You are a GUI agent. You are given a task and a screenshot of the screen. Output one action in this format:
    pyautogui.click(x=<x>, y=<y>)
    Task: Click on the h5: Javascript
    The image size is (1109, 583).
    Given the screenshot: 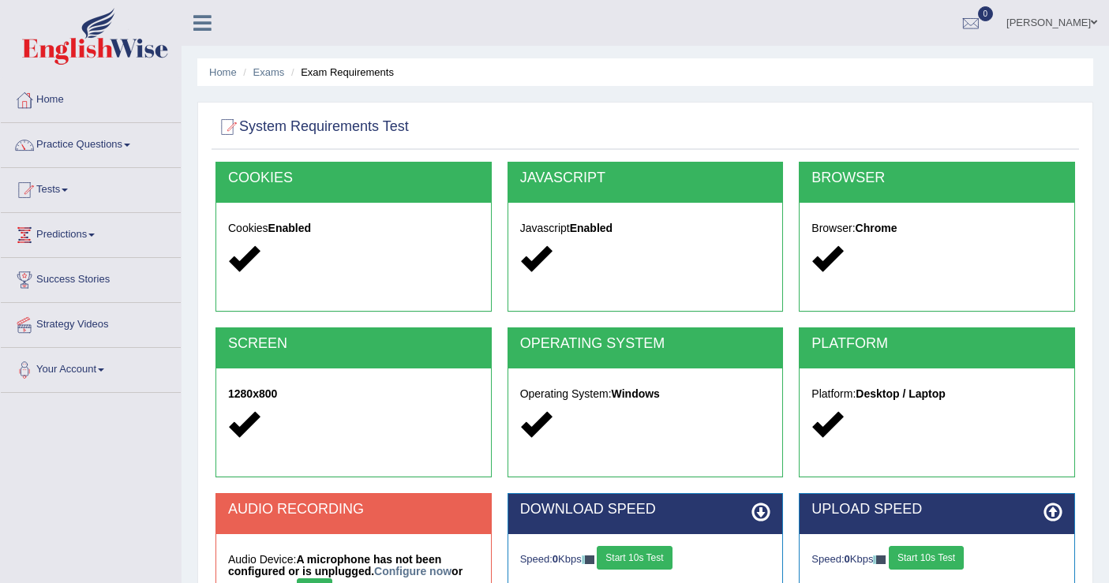 What is the action you would take?
    pyautogui.click(x=646, y=228)
    